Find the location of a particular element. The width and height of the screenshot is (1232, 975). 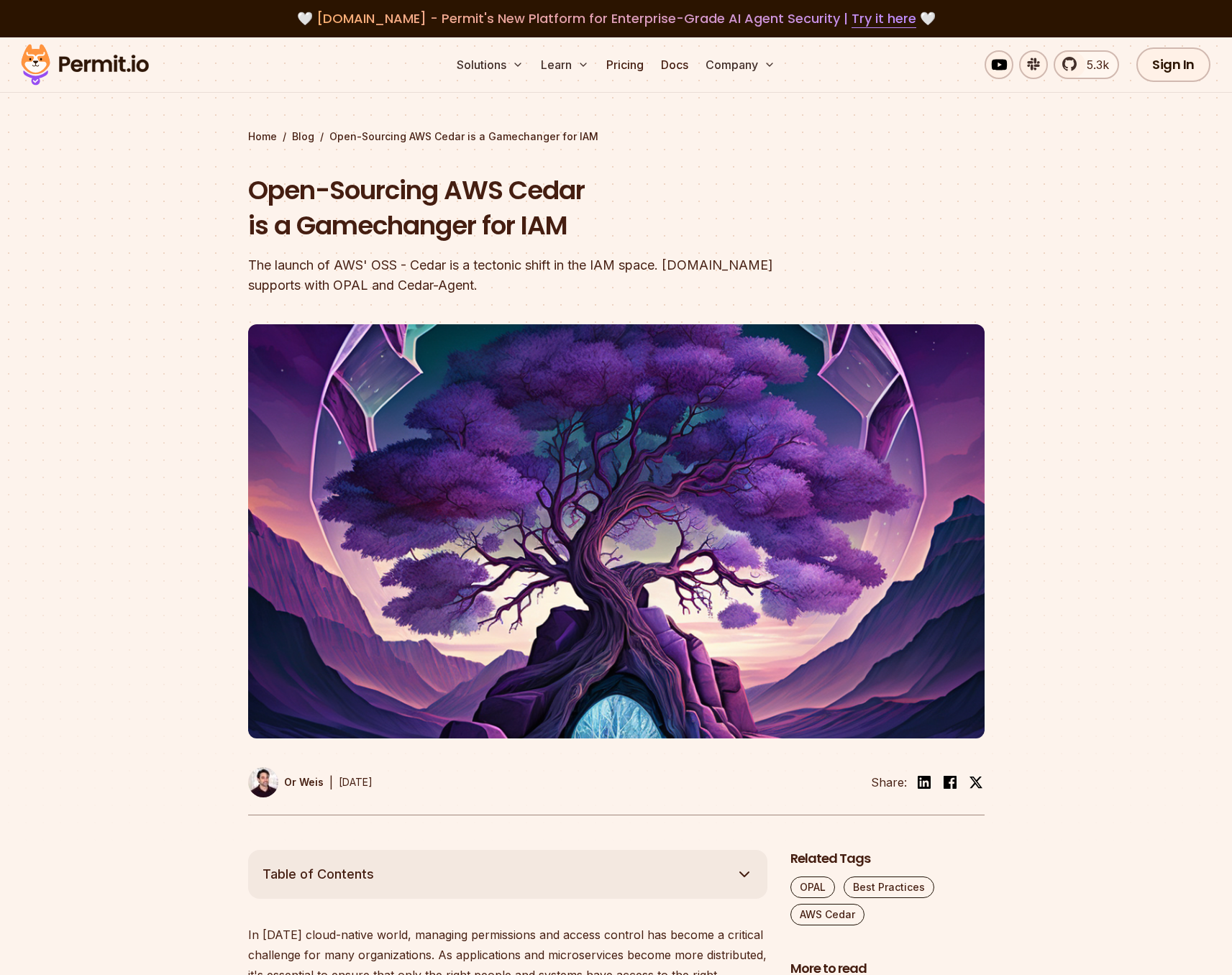

img: Permit logo is located at coordinates (85, 65).